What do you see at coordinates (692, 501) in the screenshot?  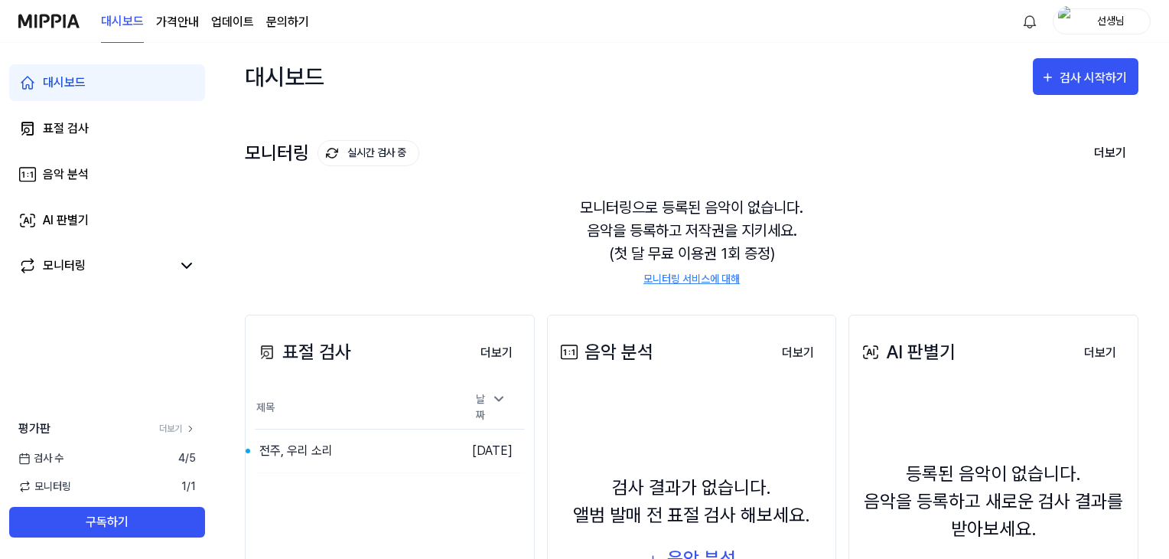 I see `div: 검사 결과가 없습니다. 앨범 발매 전 표절 검사 해보세요.` at bounding box center [692, 501].